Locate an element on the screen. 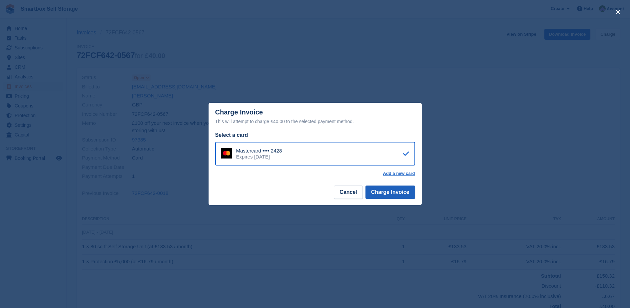  button: Cancel is located at coordinates (348, 192).